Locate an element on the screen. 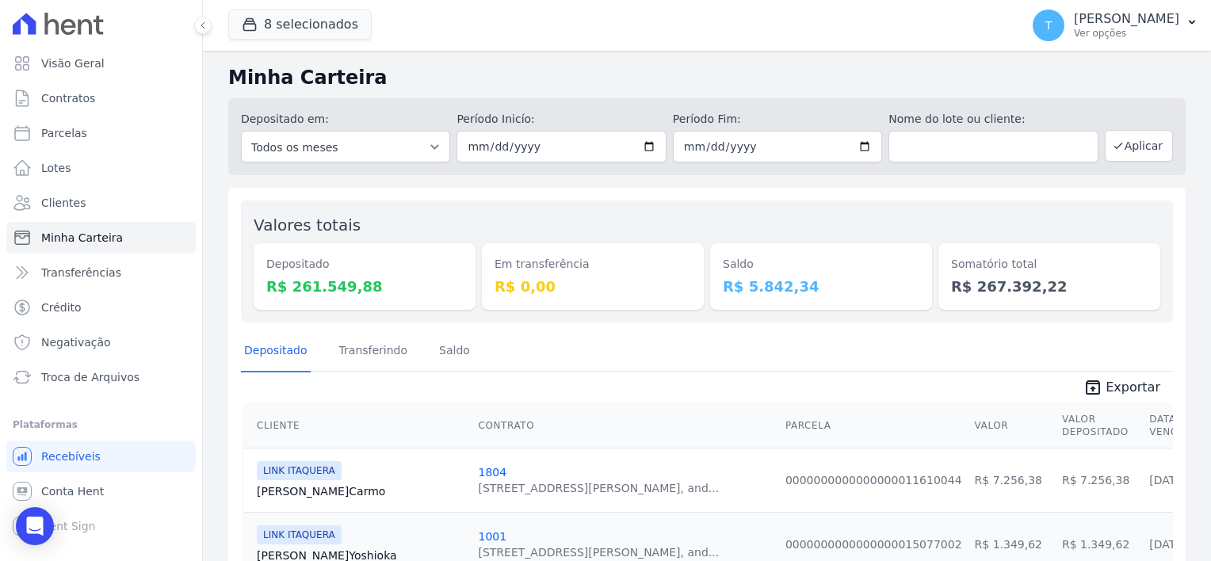 The height and width of the screenshot is (561, 1211). span: Conta Hent is located at coordinates (72, 491).